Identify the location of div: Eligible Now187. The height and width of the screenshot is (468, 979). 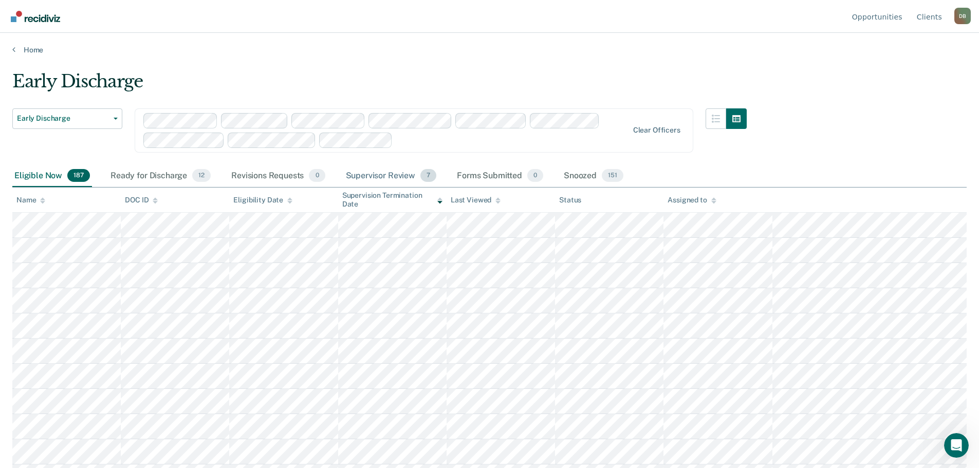
(52, 176).